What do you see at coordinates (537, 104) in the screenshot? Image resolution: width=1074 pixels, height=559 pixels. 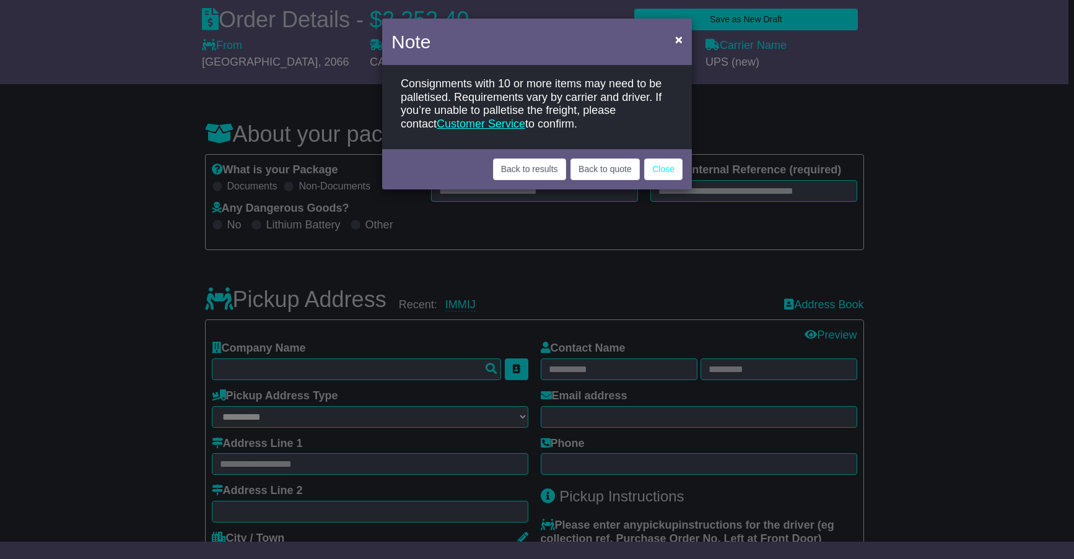 I see `p: Consignments with 10 or more items may need to be palletised. Requirements vary by carrier and dr...` at bounding box center [537, 104].